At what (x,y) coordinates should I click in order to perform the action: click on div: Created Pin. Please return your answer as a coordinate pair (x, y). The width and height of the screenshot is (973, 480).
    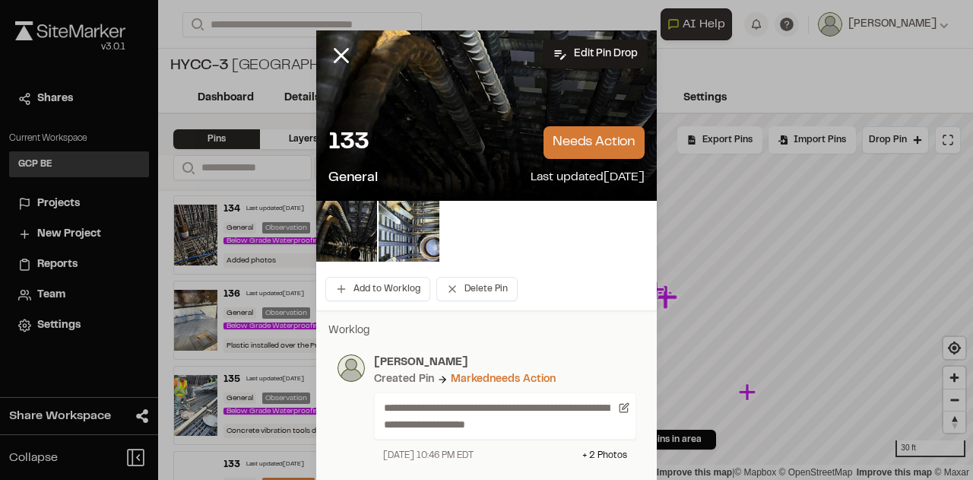
    Looking at the image, I should click on (404, 379).